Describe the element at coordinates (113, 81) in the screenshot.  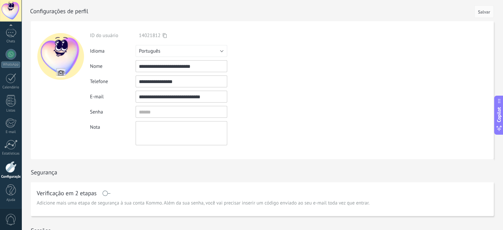
I see `div: Telefone` at that location.